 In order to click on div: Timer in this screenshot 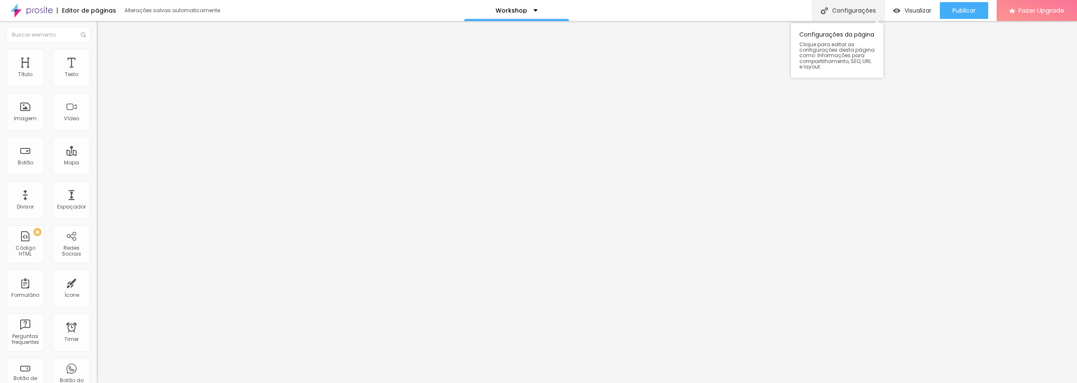, I will do `click(71, 339)`.